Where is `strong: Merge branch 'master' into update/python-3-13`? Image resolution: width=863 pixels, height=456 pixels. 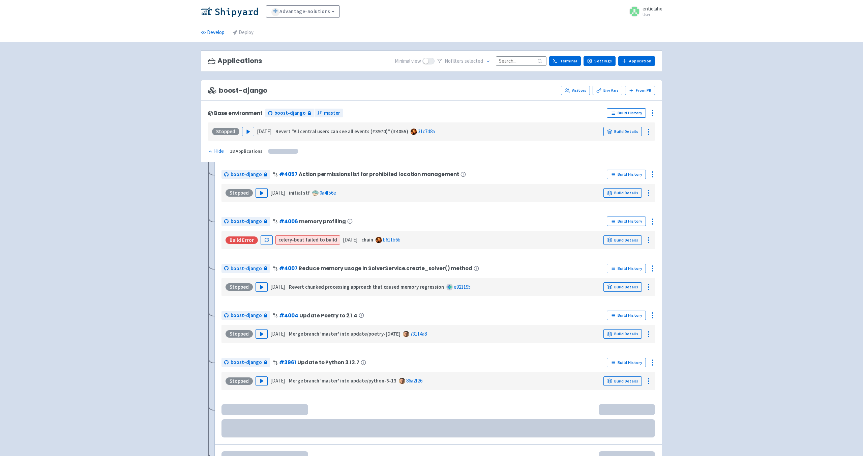 strong: Merge branch 'master' into update/python-3-13 is located at coordinates (343, 380).